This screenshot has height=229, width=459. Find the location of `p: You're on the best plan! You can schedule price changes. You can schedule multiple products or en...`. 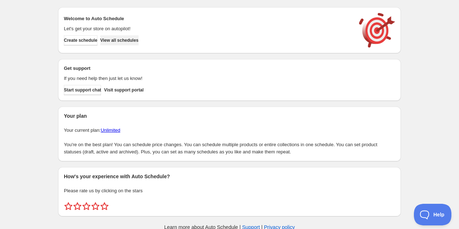

p: You're on the best plan! You can schedule price changes. You can schedule multiple products or en... is located at coordinates (229, 149).